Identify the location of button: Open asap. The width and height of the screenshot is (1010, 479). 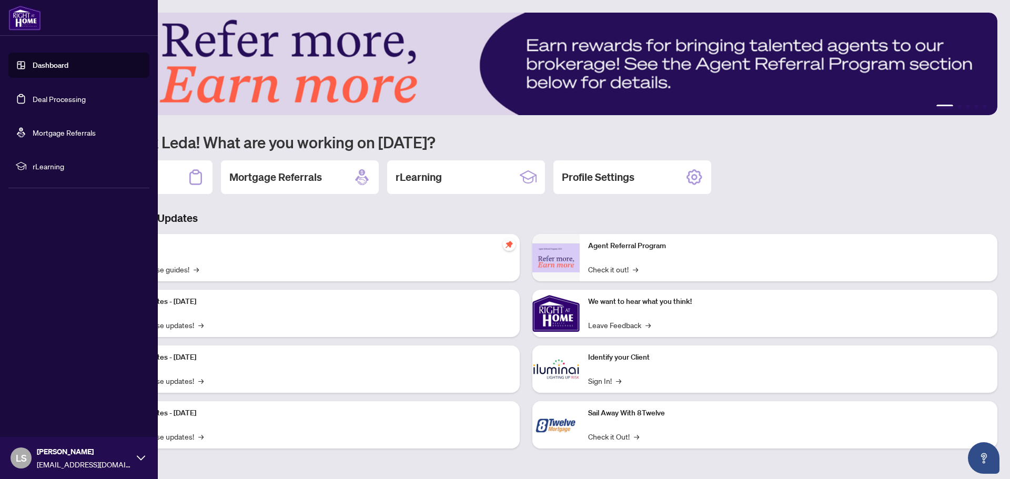
(983, 458).